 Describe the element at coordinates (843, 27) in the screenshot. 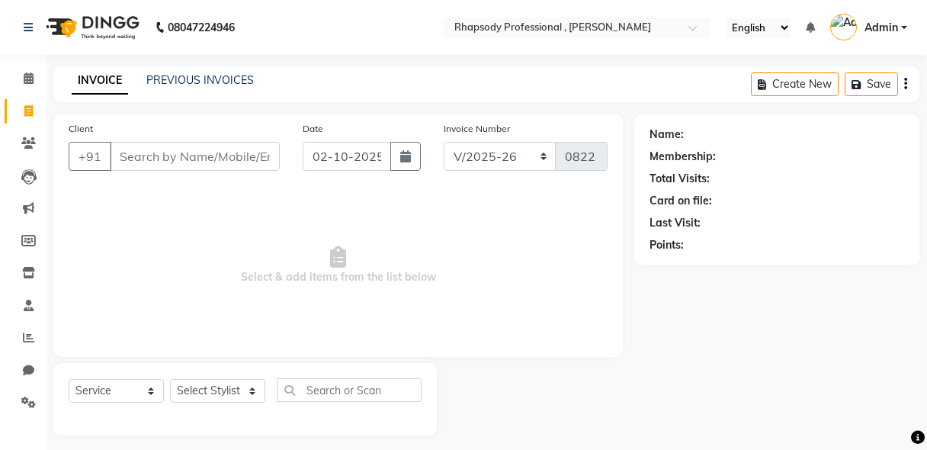

I see `img: Admin` at that location.